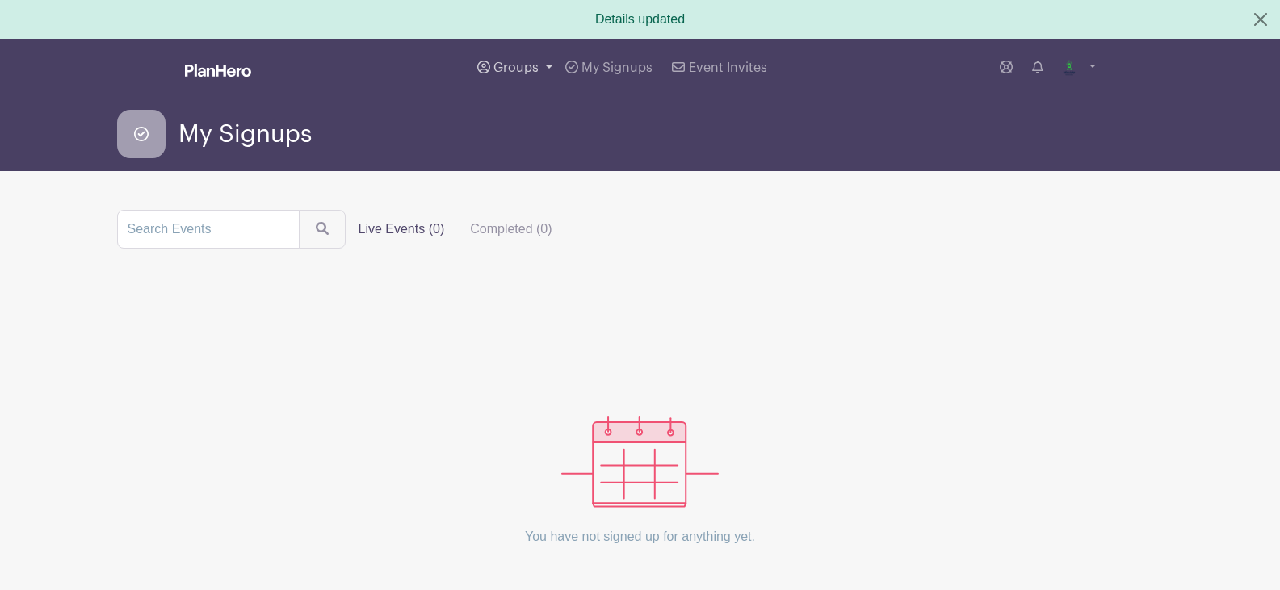 This screenshot has width=1280, height=590. I want to click on input: Search Events, so click(208, 229).